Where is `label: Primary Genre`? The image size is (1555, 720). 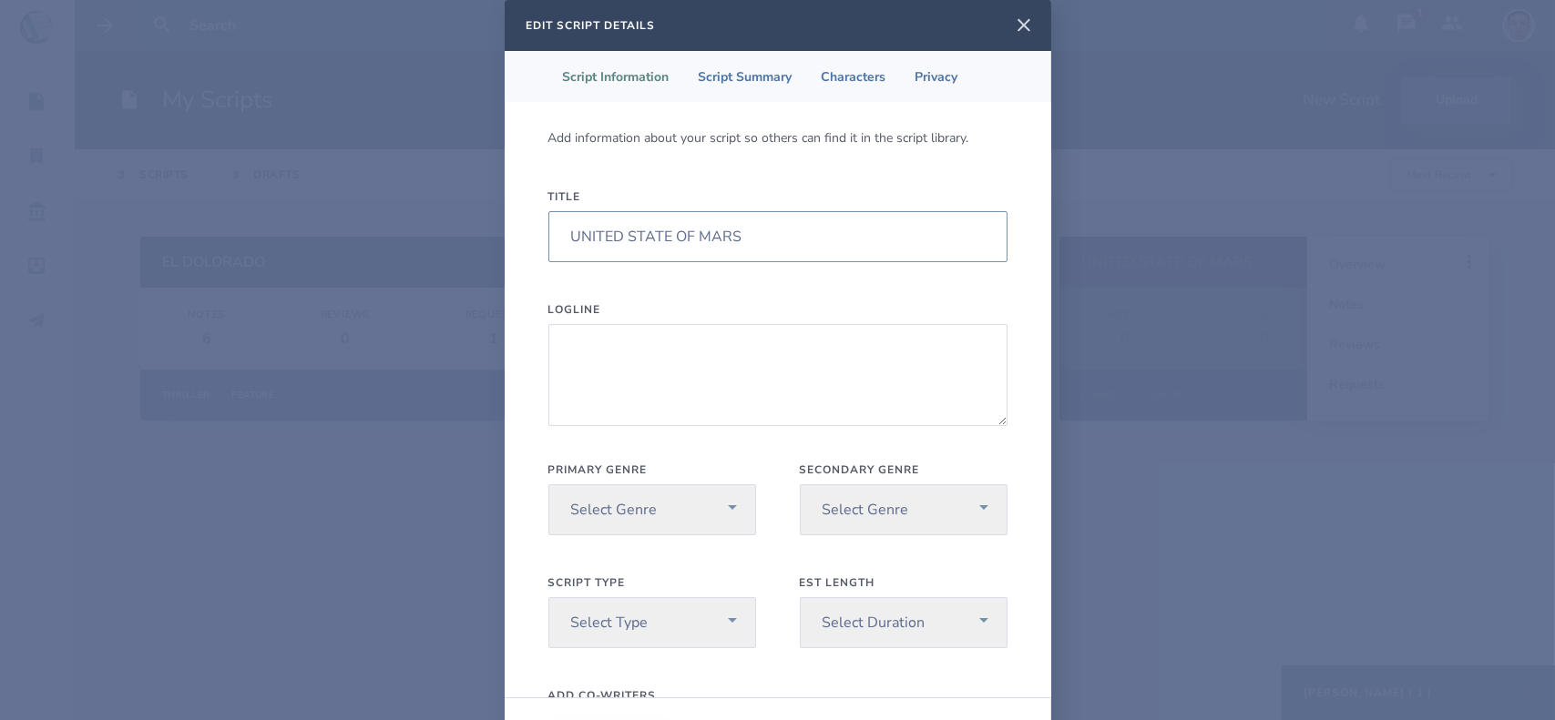
label: Primary Genre is located at coordinates (652, 470).